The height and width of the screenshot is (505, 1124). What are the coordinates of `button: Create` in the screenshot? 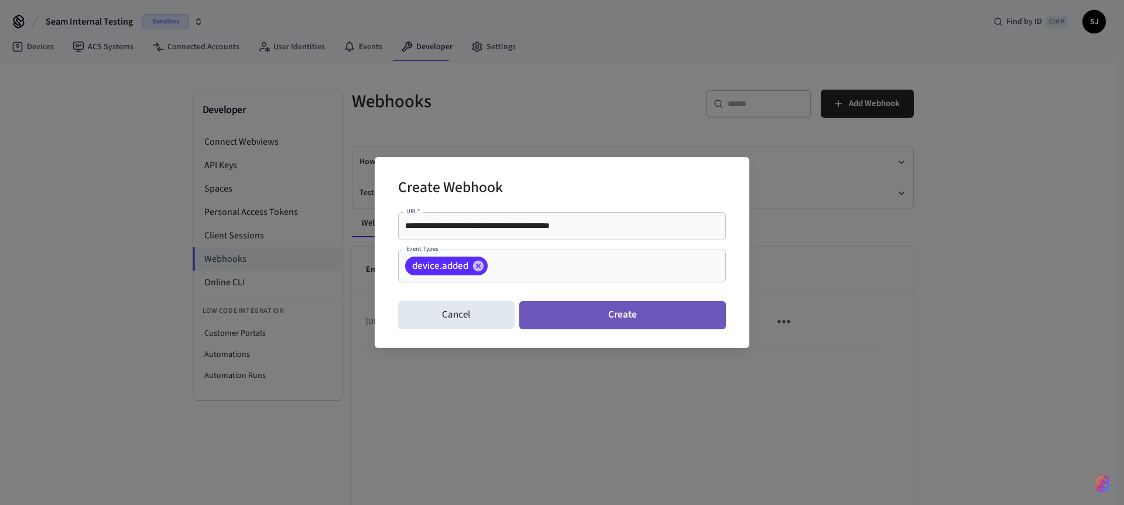 It's located at (622, 315).